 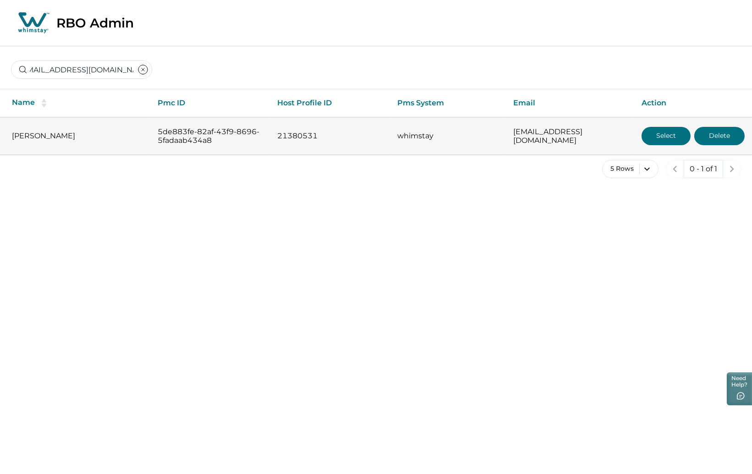 I want to click on button: clear input, so click(x=143, y=70).